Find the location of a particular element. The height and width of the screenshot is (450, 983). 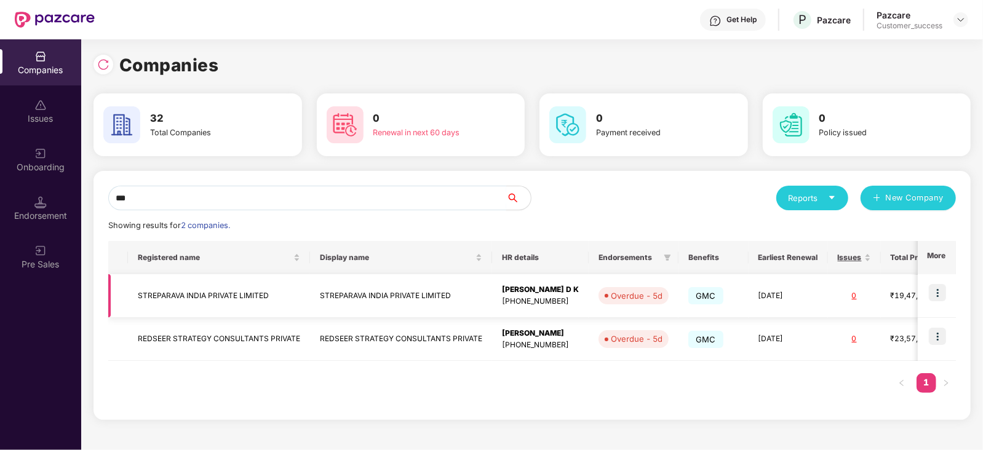

button: plusNew Company is located at coordinates (908, 198).